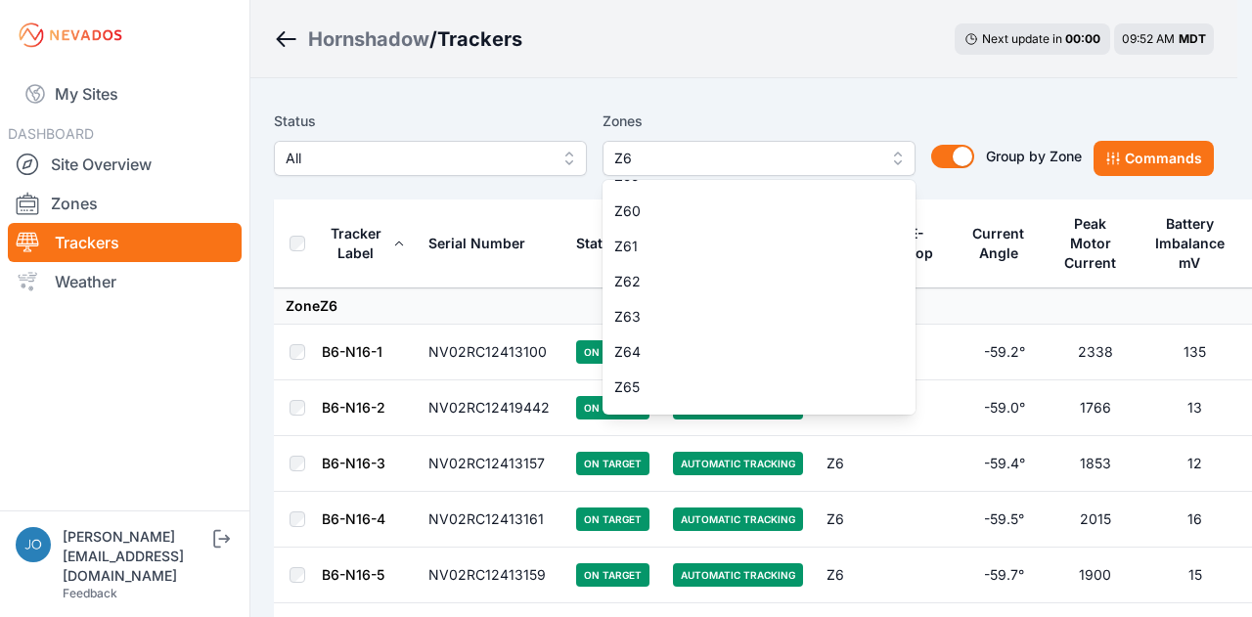 This screenshot has width=1252, height=617. What do you see at coordinates (759, 297) in the screenshot?
I see `div: Z6` at bounding box center [759, 297].